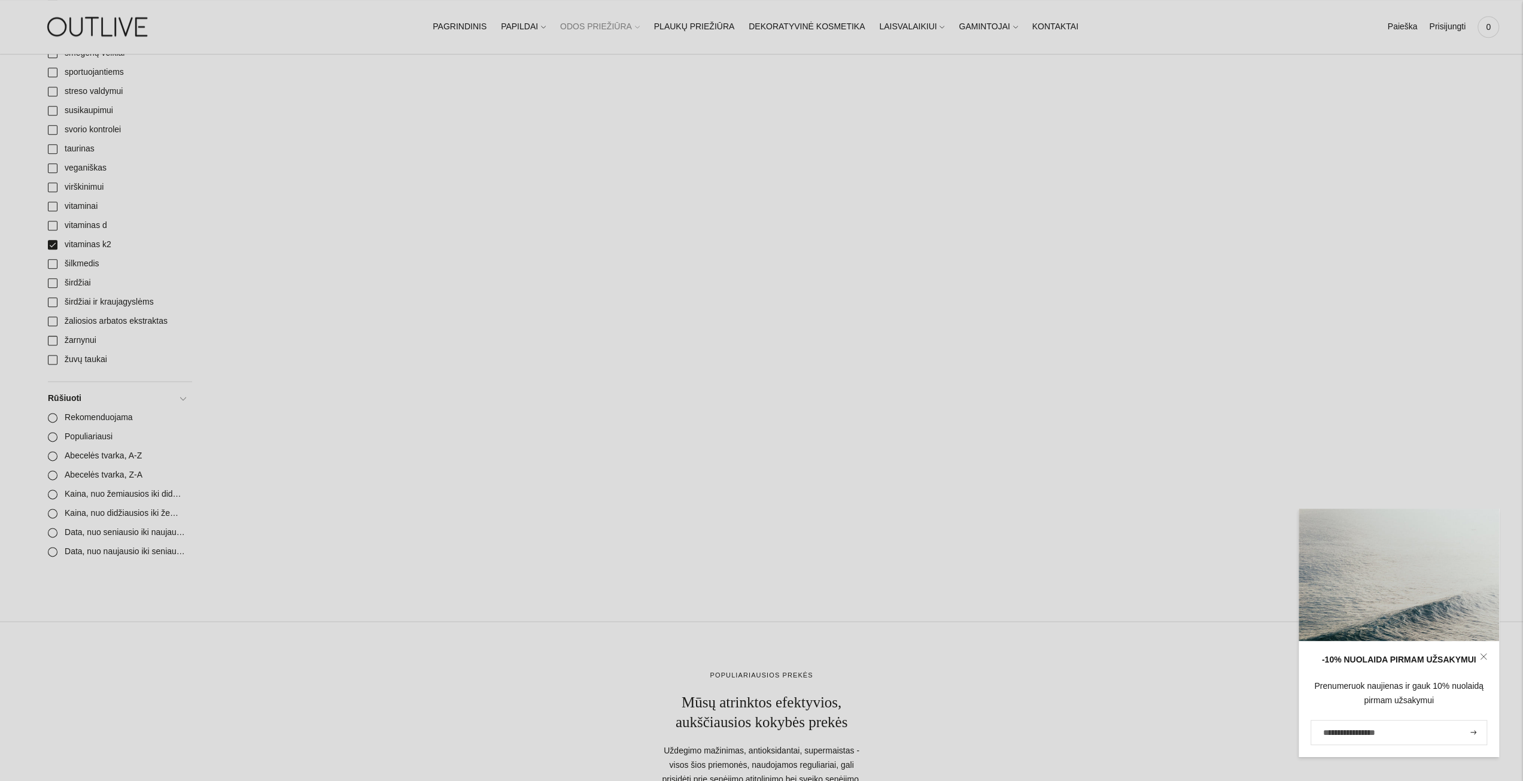 This screenshot has height=781, width=1523. What do you see at coordinates (116, 399) in the screenshot?
I see `a: Rūšiuoti` at bounding box center [116, 399].